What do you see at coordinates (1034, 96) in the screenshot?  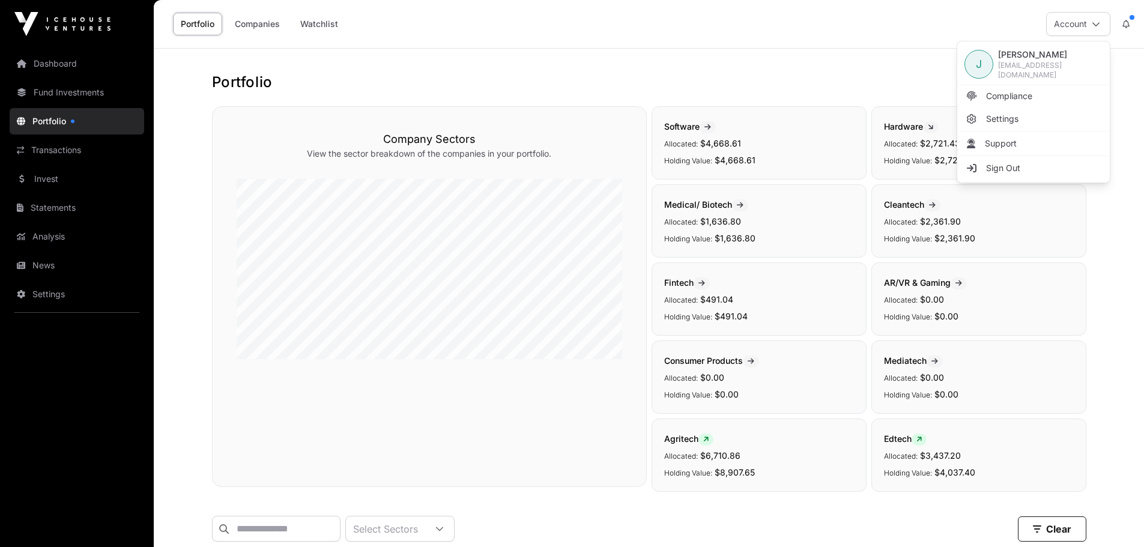 I see `a: Compliance` at bounding box center [1034, 96].